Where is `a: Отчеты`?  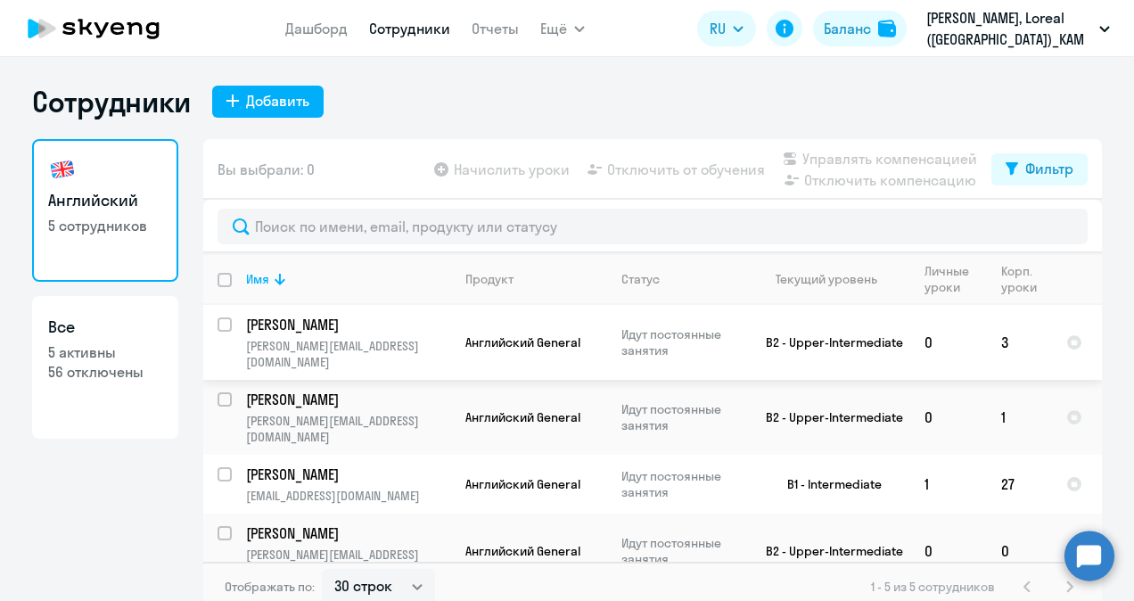
a: Отчеты is located at coordinates (495, 29).